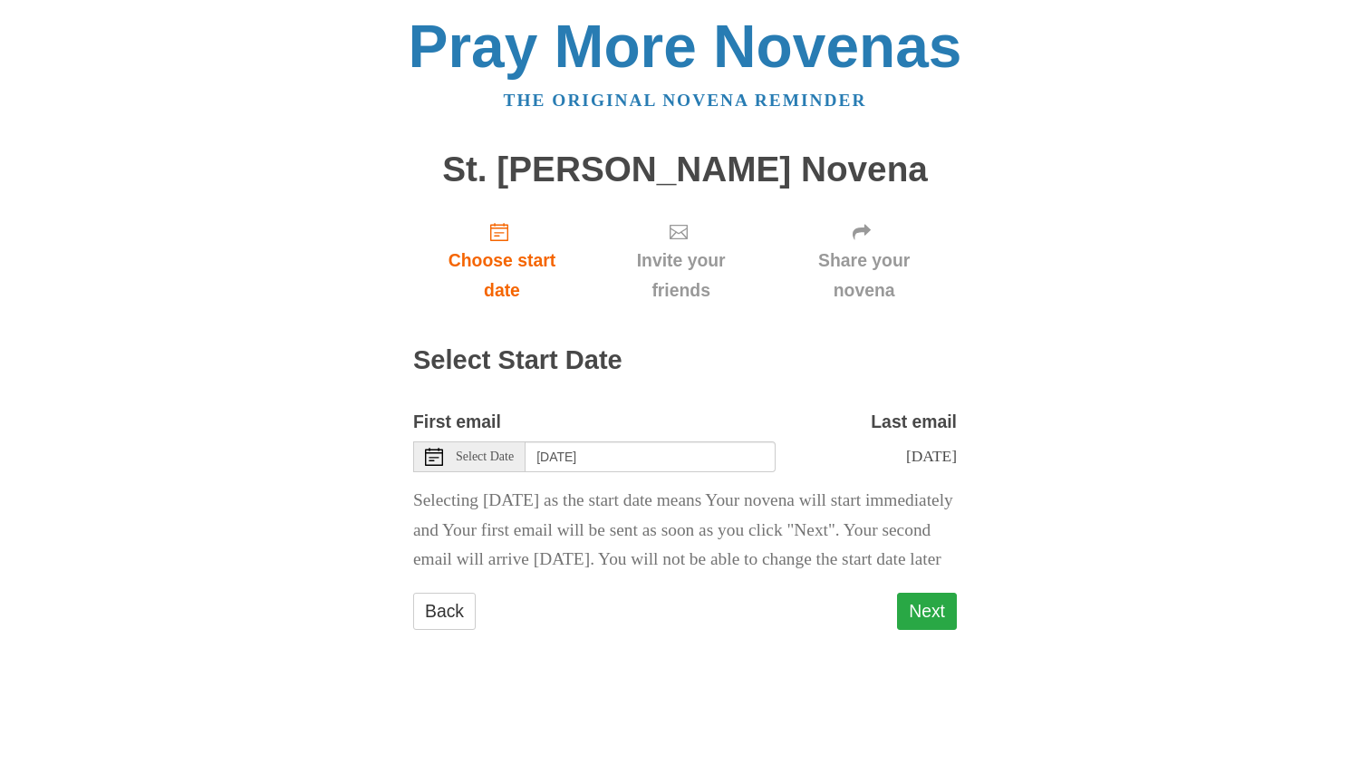 Image resolution: width=1370 pixels, height=784 pixels. Describe the element at coordinates (864, 276) in the screenshot. I see `span: Share your novena` at that location.